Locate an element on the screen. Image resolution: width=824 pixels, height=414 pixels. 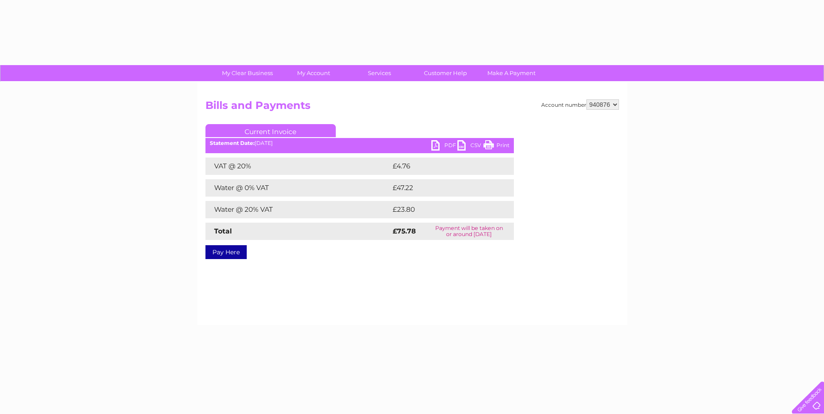
a: PDF is located at coordinates (444, 146).